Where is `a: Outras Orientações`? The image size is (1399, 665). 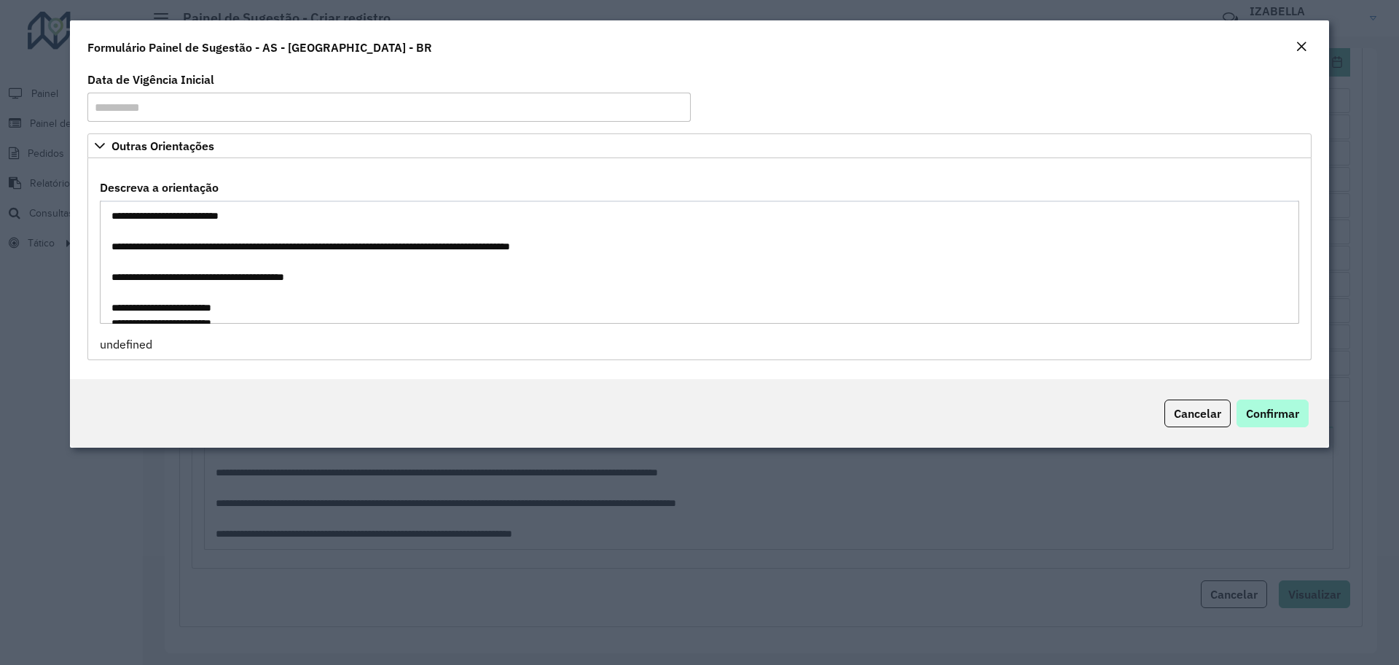
a: Outras Orientações is located at coordinates (700, 146).